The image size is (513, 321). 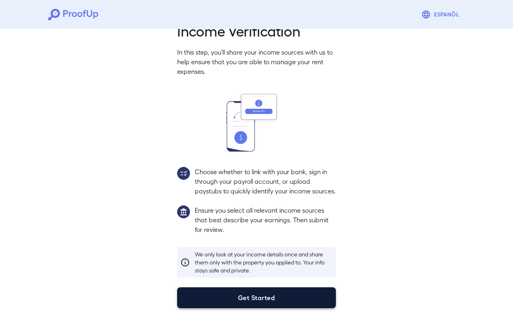 I want to click on p: Choose whether to link with your bank, sign in through your payroll account, or upload paystubs t..., so click(x=265, y=181).